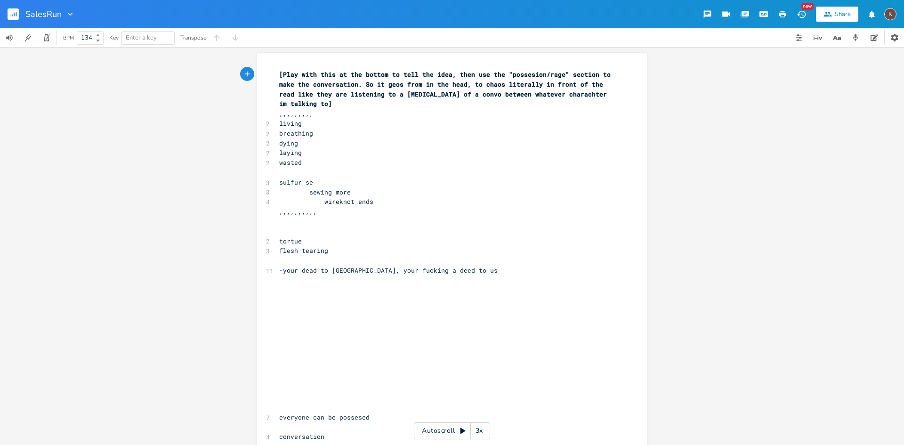 The width and height of the screenshot is (904, 445). I want to click on div: BPM, so click(68, 38).